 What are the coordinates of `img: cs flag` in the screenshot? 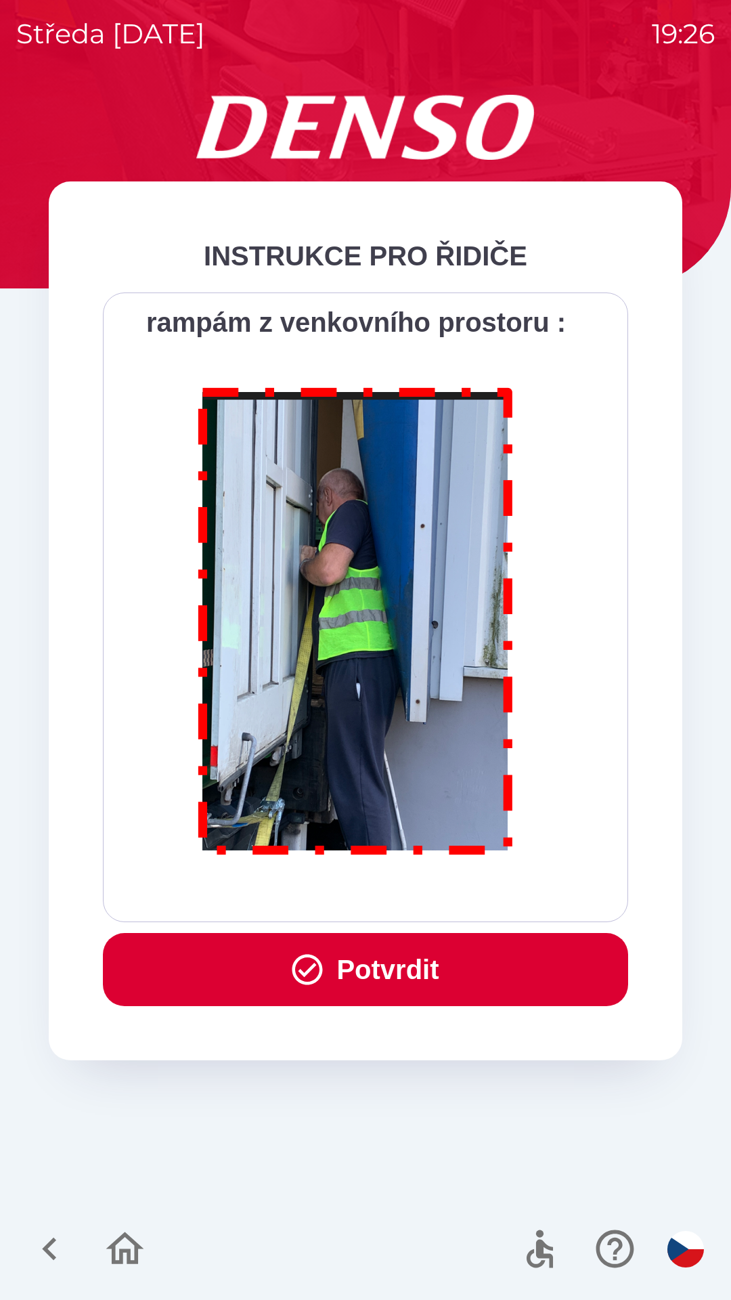 It's located at (686, 1250).